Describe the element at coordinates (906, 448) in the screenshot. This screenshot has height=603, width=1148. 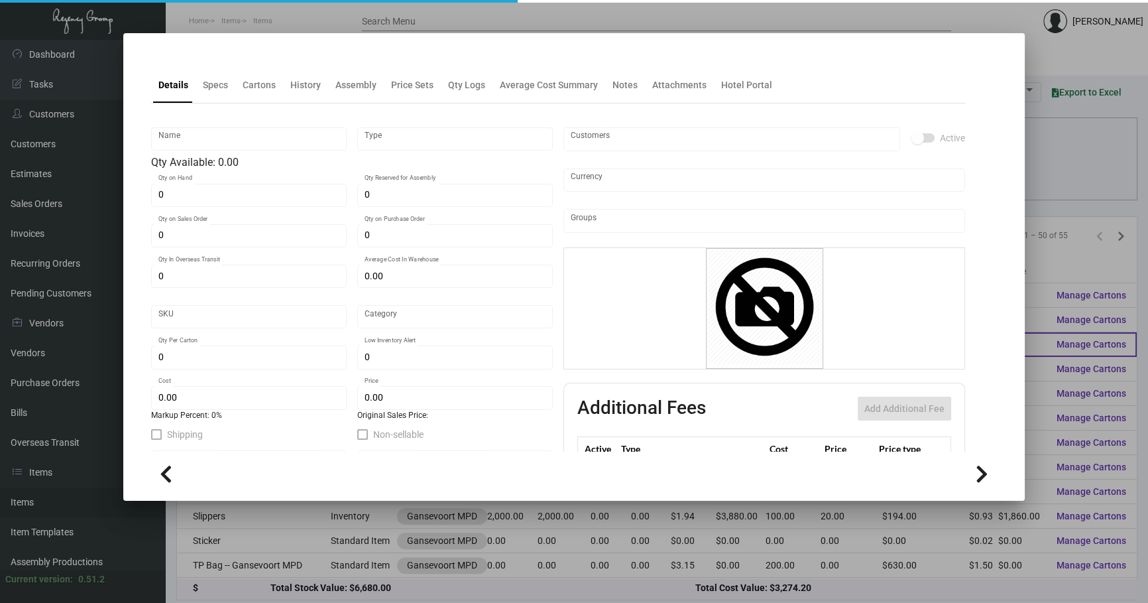
I see `th: Price type` at that location.